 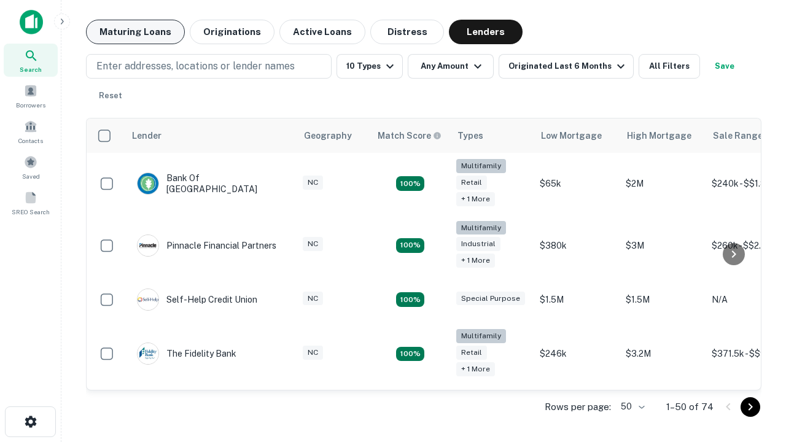 I want to click on td: $3.2M, so click(x=662, y=354).